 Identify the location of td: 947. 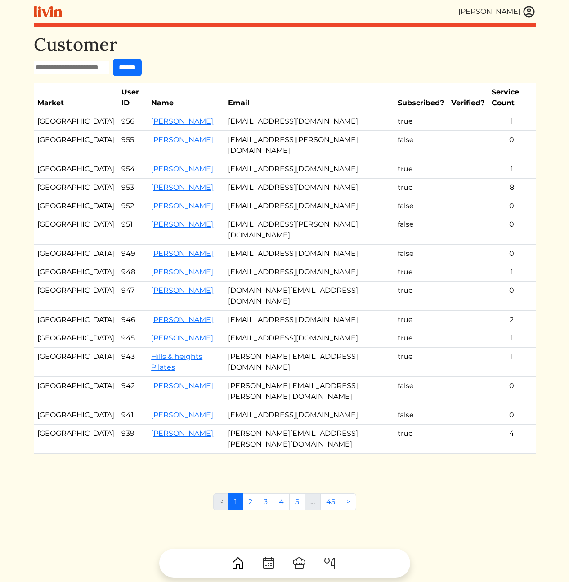
(133, 296).